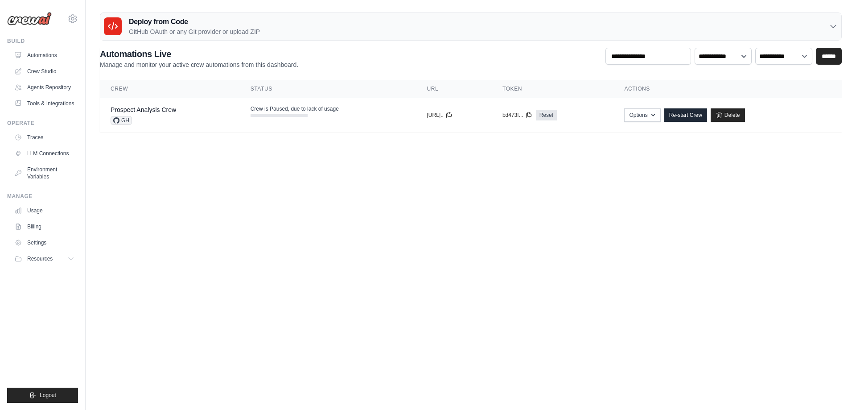 The image size is (856, 410). I want to click on th: Actions, so click(727, 89).